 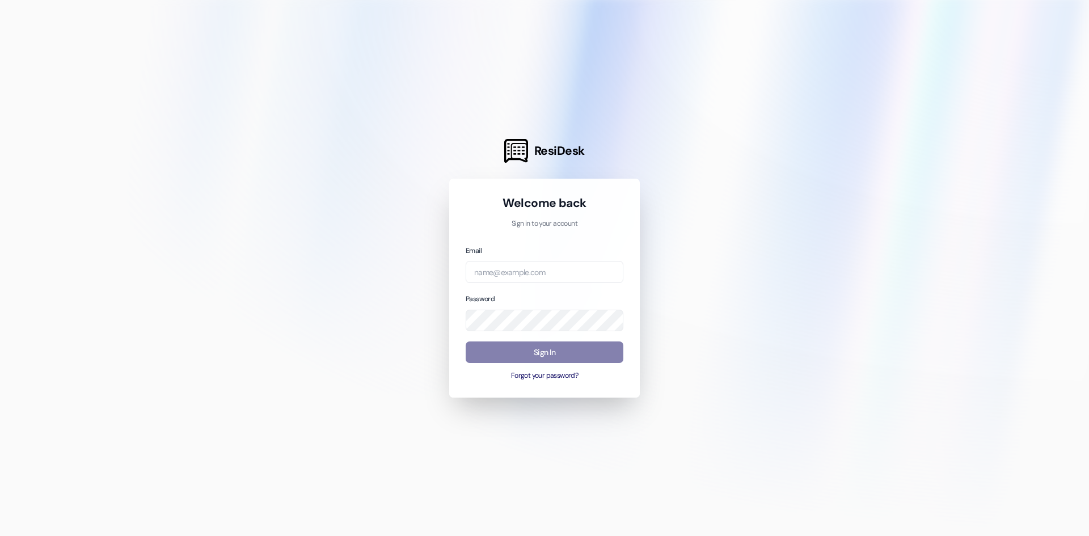 I want to click on h1: Welcome back, so click(x=545, y=203).